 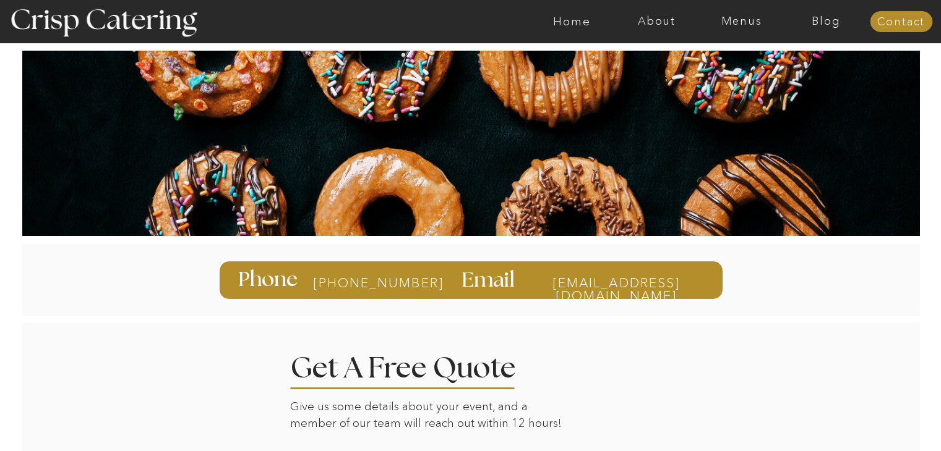 What do you see at coordinates (900, 22) in the screenshot?
I see `nav: Contact` at bounding box center [900, 22].